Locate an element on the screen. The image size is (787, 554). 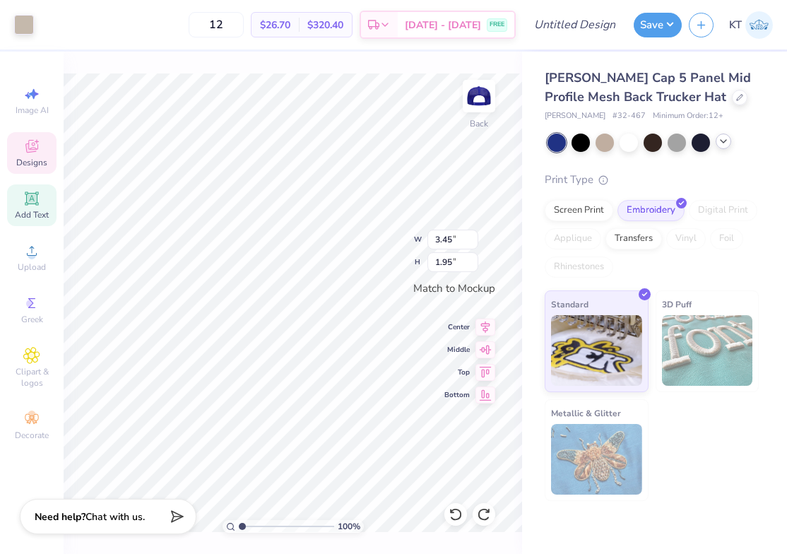
input: Untitled Design is located at coordinates (575, 25).